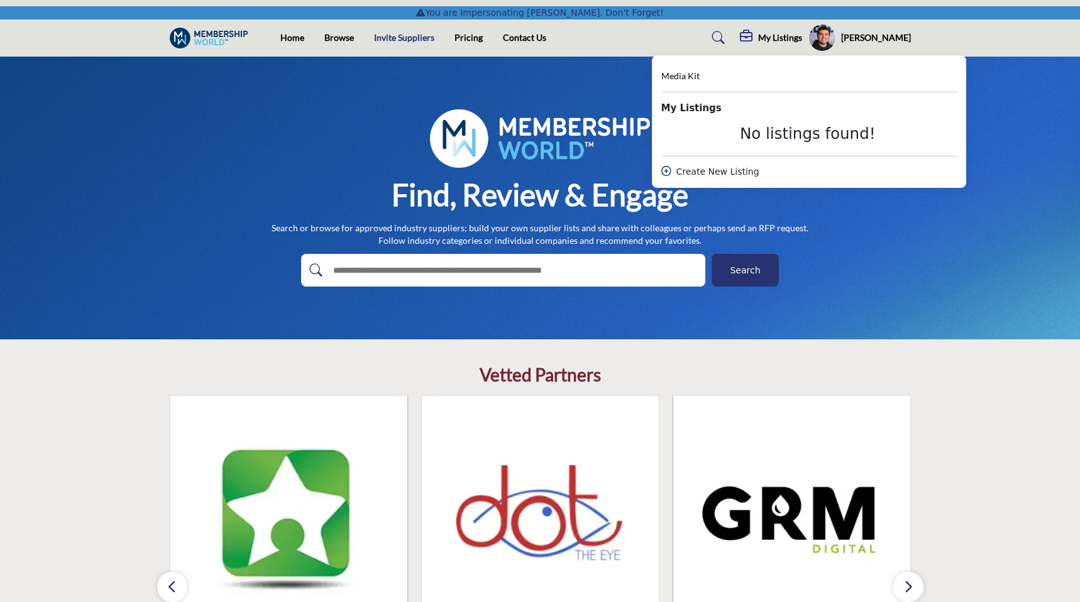 The width and height of the screenshot is (1080, 602). What do you see at coordinates (525, 37) in the screenshot?
I see `a: Contact Us` at bounding box center [525, 37].